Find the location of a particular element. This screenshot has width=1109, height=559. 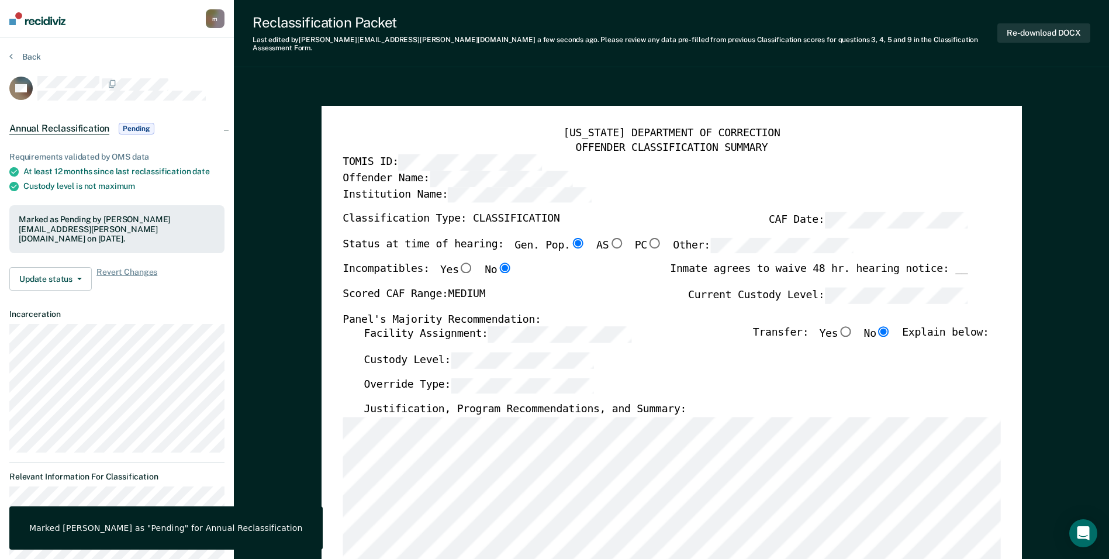

div: Panel's Majority Recommendation: is located at coordinates (655, 320).